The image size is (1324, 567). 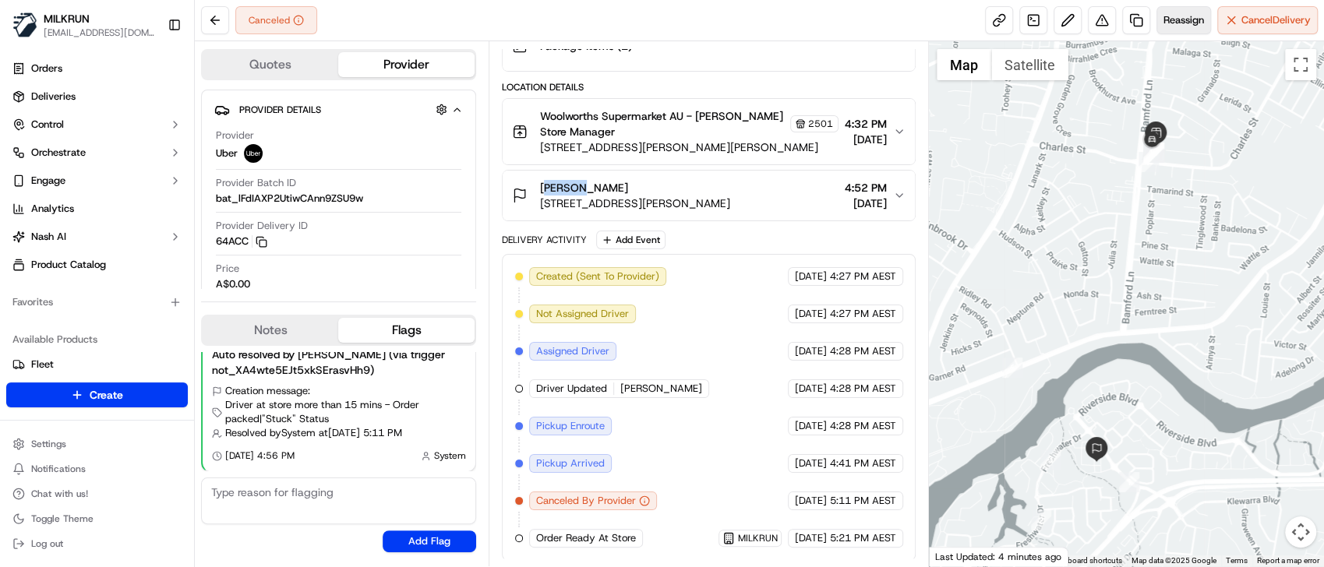 I want to click on div: Last Updated: 4 minutes ago, so click(x=998, y=556).